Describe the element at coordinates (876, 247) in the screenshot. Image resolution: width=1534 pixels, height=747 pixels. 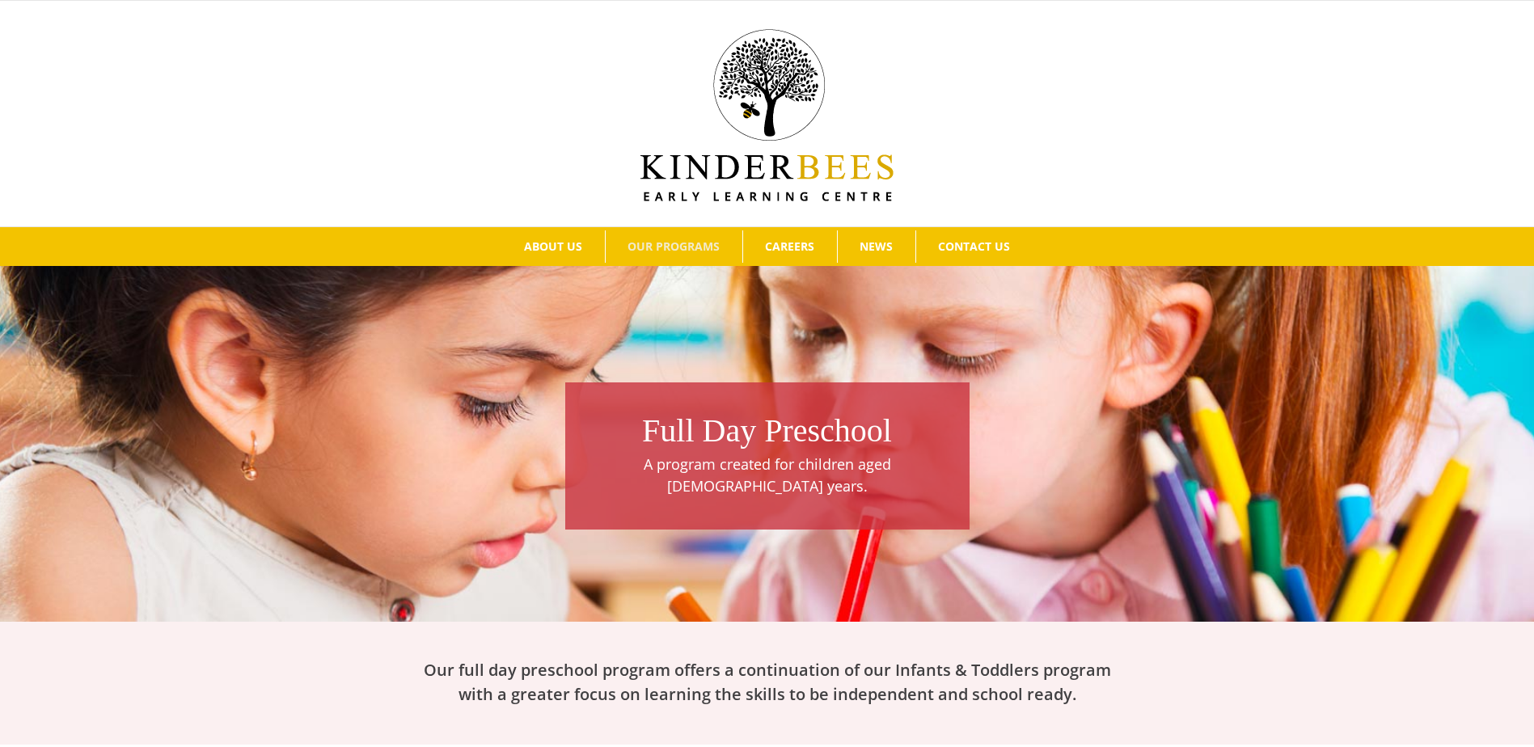
I see `a: NEWS` at that location.